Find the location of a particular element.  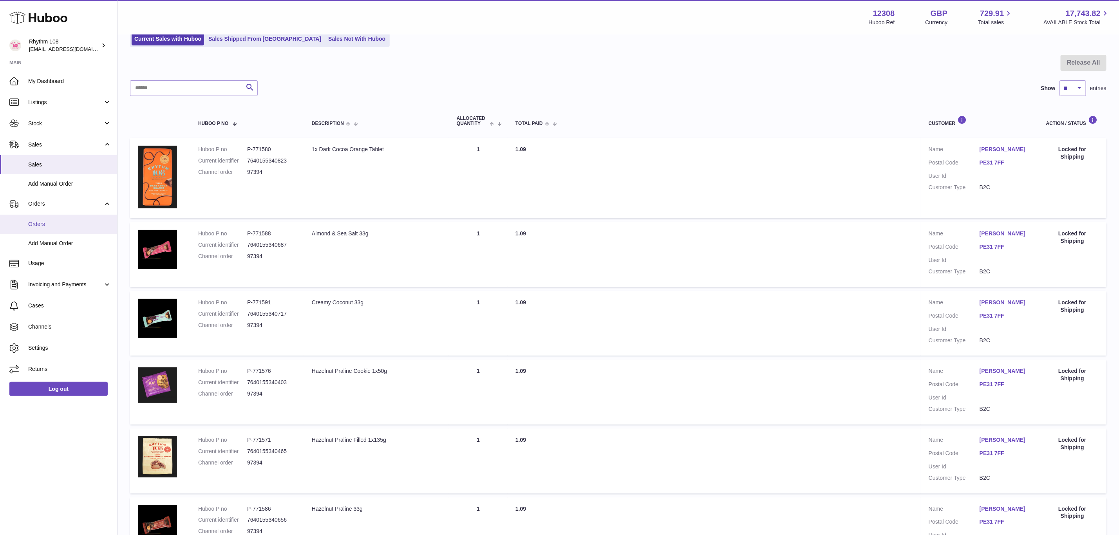

a: 729.91 Total sales is located at coordinates (995, 17).